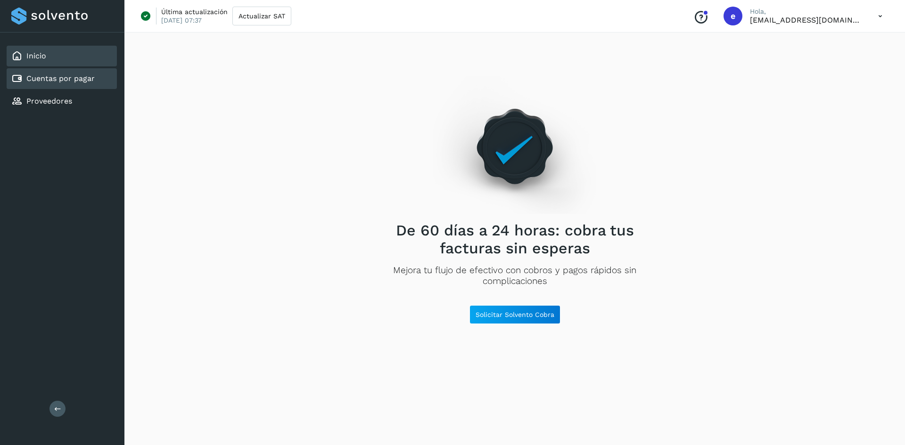 The width and height of the screenshot is (905, 445). I want to click on div: Cuentas por pagar, so click(62, 79).